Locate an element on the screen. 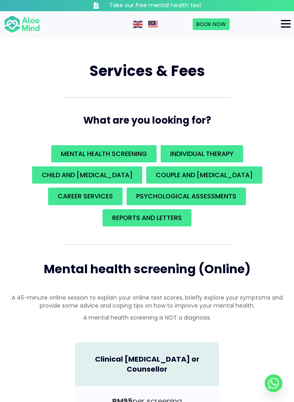 The image size is (294, 402). a: Malay is located at coordinates (153, 24).